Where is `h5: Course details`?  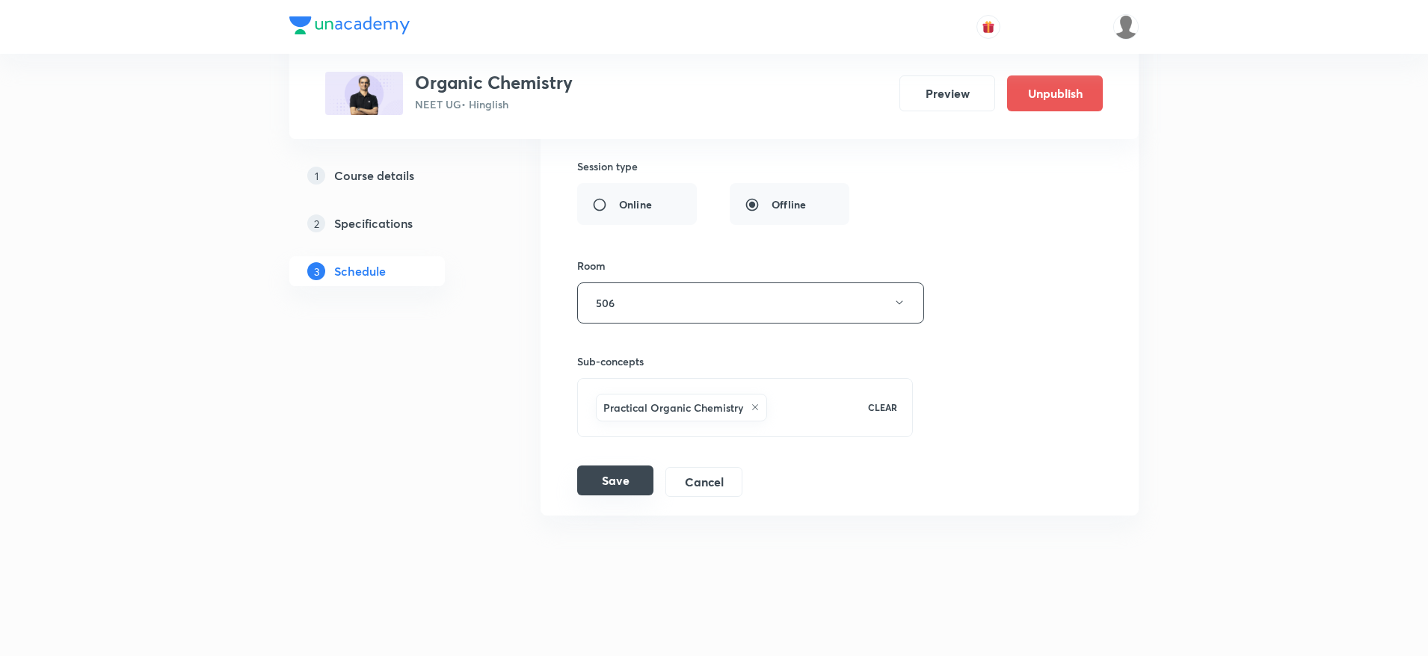 h5: Course details is located at coordinates (374, 176).